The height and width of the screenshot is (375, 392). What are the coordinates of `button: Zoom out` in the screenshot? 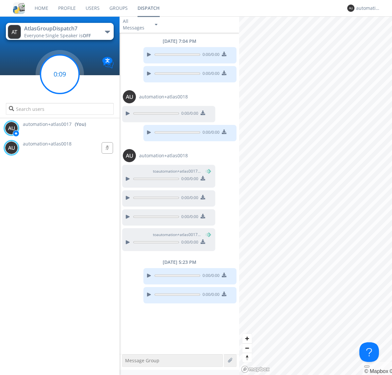 It's located at (247, 348).